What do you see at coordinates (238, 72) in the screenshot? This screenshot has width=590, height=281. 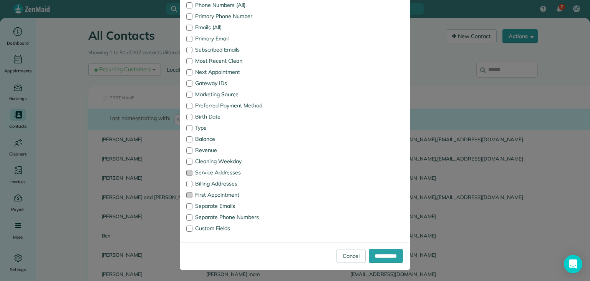 I see `label: Next Appointment` at bounding box center [238, 72].